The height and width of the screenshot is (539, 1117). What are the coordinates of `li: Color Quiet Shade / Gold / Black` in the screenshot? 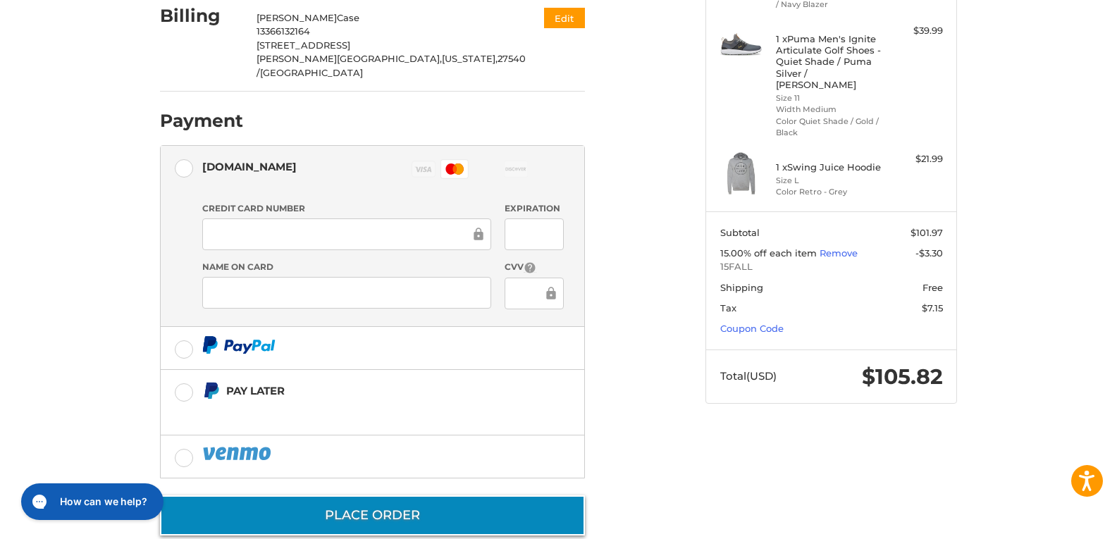 It's located at (830, 127).